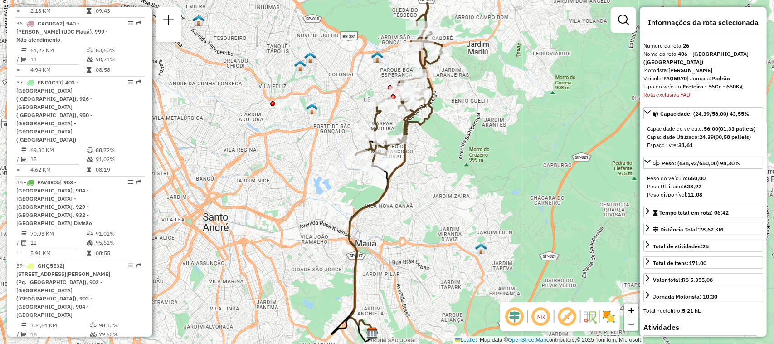  Describe the element at coordinates (703, 262) in the screenshot. I see `a: Total de itens:171,00` at that location.